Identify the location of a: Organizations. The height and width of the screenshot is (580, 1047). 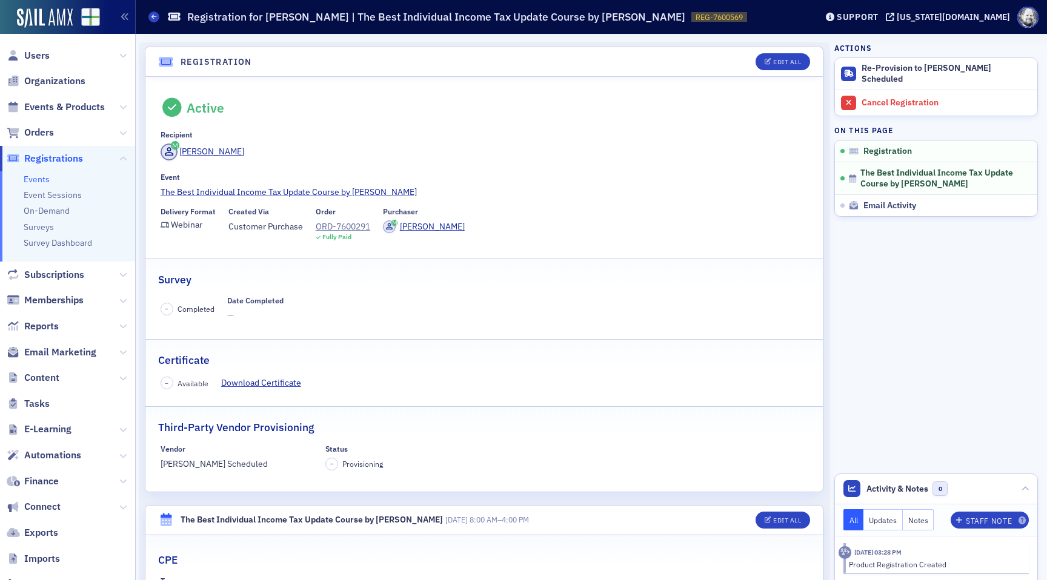
(46, 81).